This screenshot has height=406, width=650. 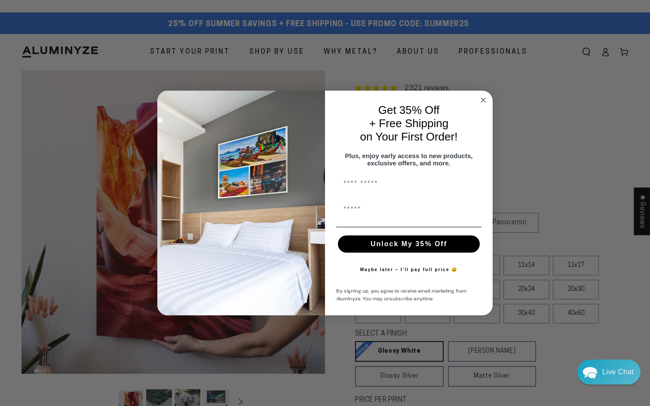 What do you see at coordinates (409, 160) in the screenshot?
I see `span: Plus, enjoy early access to new products, exclusive offers, and more.` at bounding box center [409, 160].